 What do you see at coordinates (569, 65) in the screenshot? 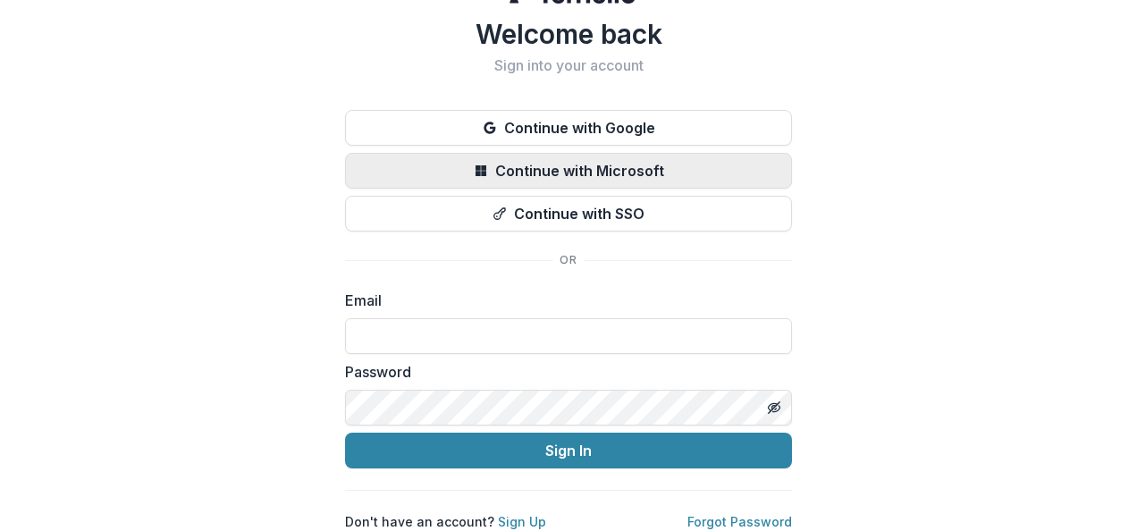
I see `h2: Sign into your account` at bounding box center [569, 65].